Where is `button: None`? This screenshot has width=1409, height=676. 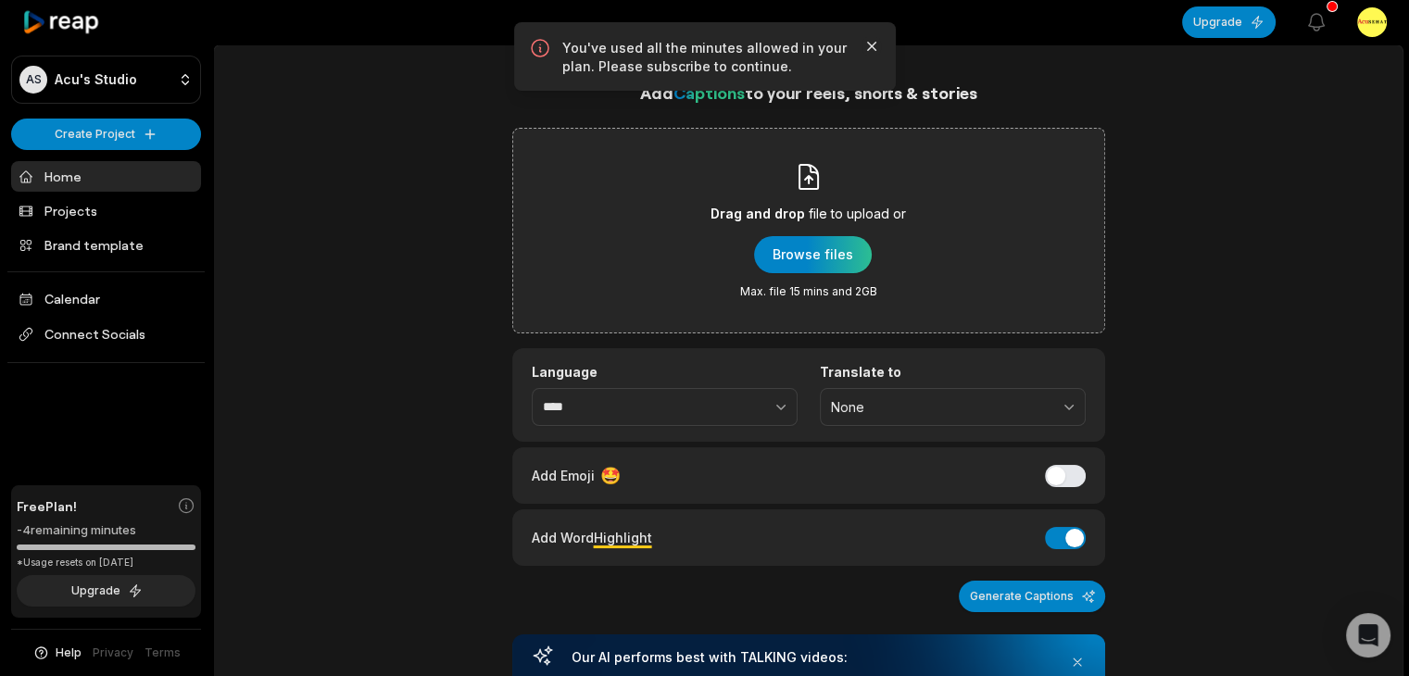
button: None is located at coordinates (953, 408).